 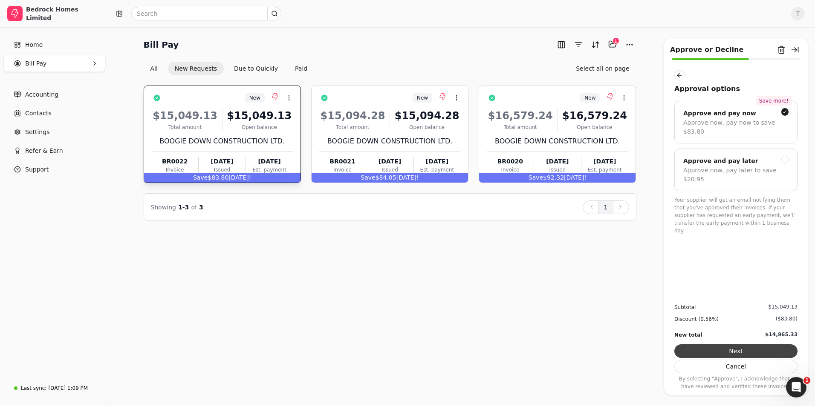 I want to click on a: Home, so click(x=54, y=45).